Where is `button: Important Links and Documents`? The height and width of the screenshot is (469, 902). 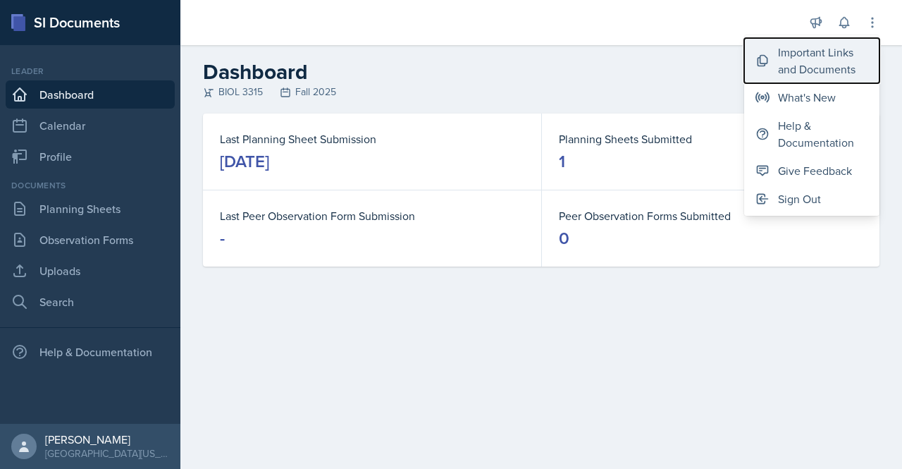 button: Important Links and Documents is located at coordinates (812, 61).